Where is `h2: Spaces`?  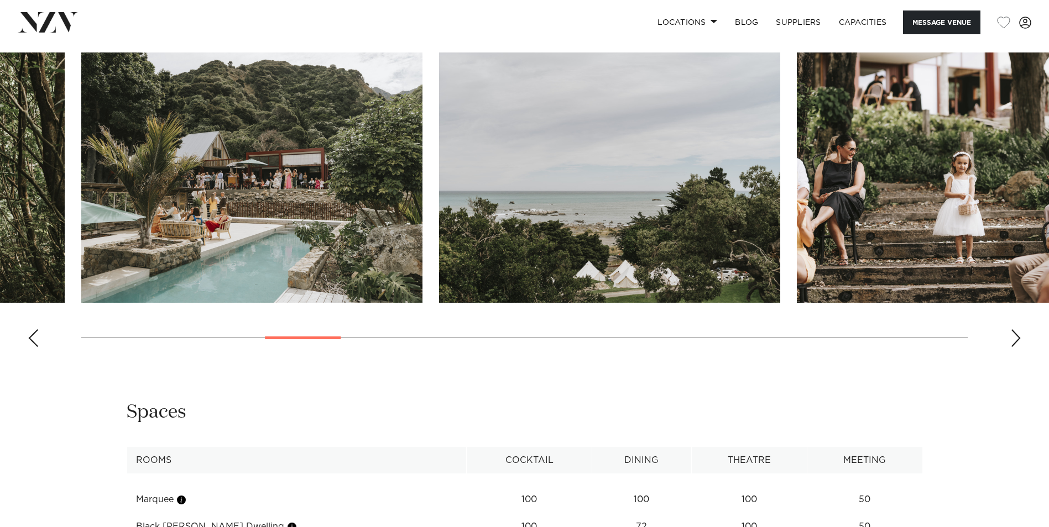
h2: Spaces is located at coordinates (156, 412).